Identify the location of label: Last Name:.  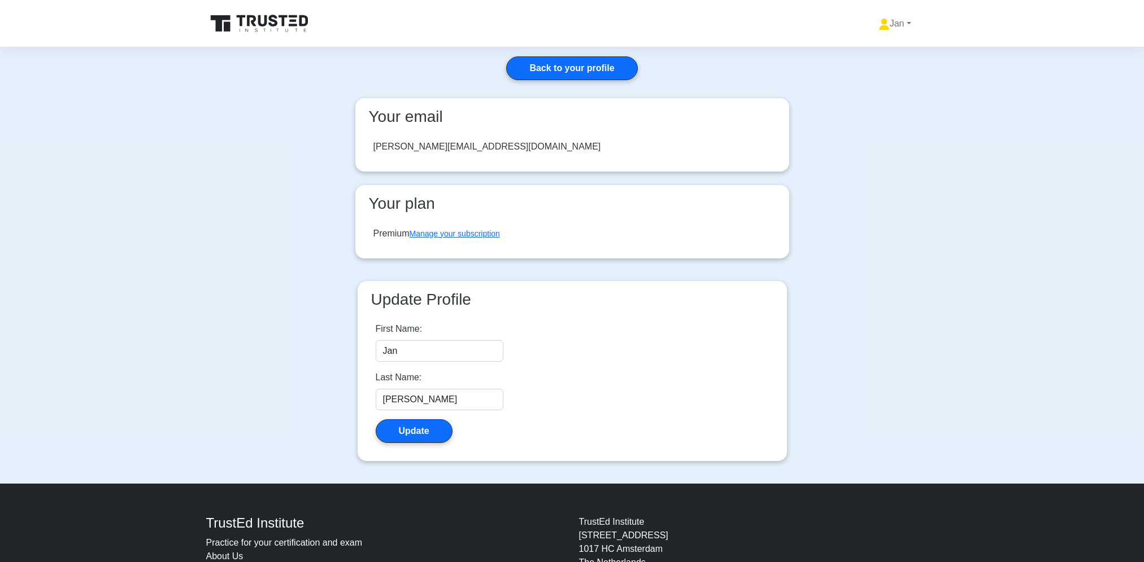
(399, 378).